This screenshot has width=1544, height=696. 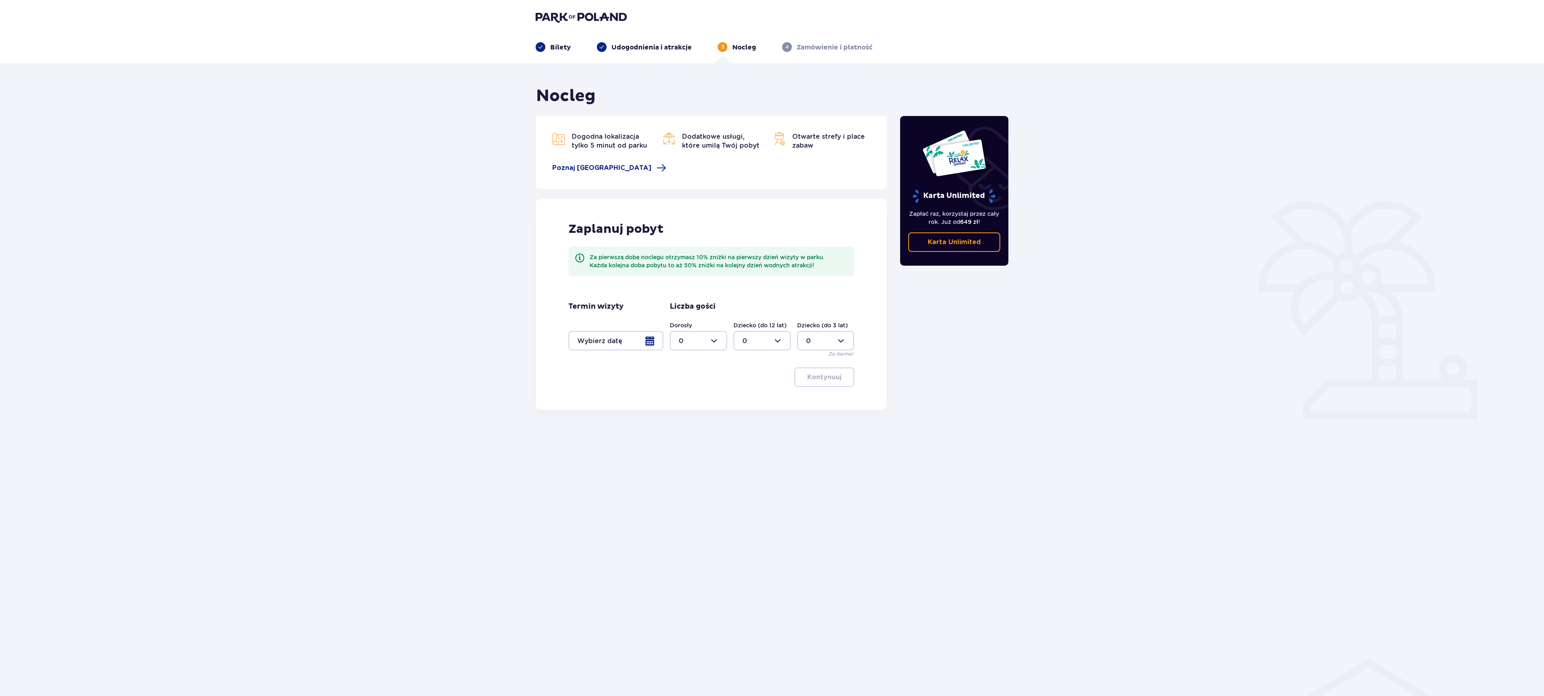 What do you see at coordinates (841, 354) in the screenshot?
I see `p: Za darmo!` at bounding box center [841, 354].